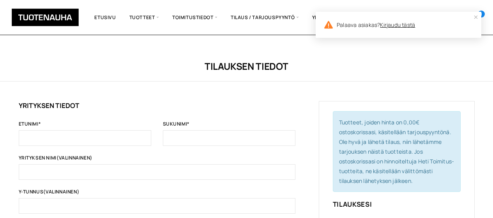 Image resolution: width=493 pixels, height=218 pixels. Describe the element at coordinates (264, 17) in the screenshot. I see `span: Tilaus / Tarjouspyyntö` at that location.